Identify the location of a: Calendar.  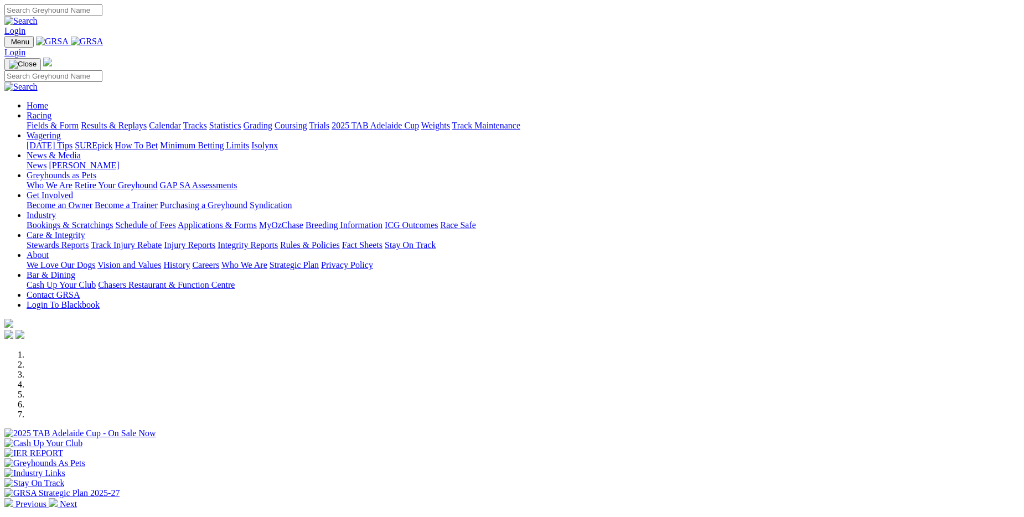
(165, 125).